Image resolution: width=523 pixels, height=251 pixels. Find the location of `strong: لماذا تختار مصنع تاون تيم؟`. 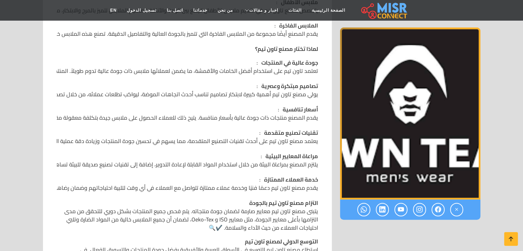

strong: لماذا تختار مصنع تاون تيم؟ is located at coordinates (286, 49).